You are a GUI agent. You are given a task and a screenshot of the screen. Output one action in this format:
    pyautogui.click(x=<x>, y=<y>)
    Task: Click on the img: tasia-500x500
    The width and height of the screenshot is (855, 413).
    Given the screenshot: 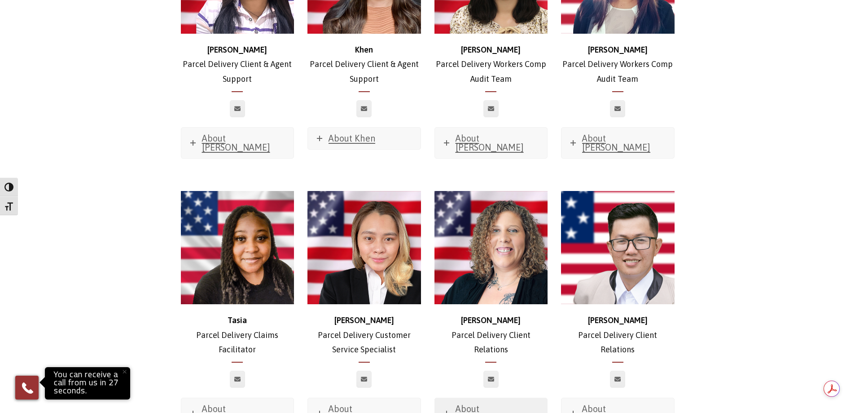 What is the action you would take?
    pyautogui.click(x=237, y=247)
    